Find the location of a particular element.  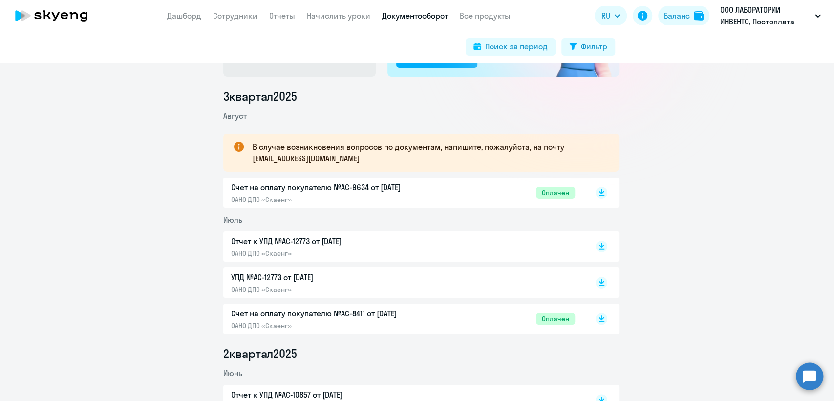

img: balance is located at coordinates (699, 16).